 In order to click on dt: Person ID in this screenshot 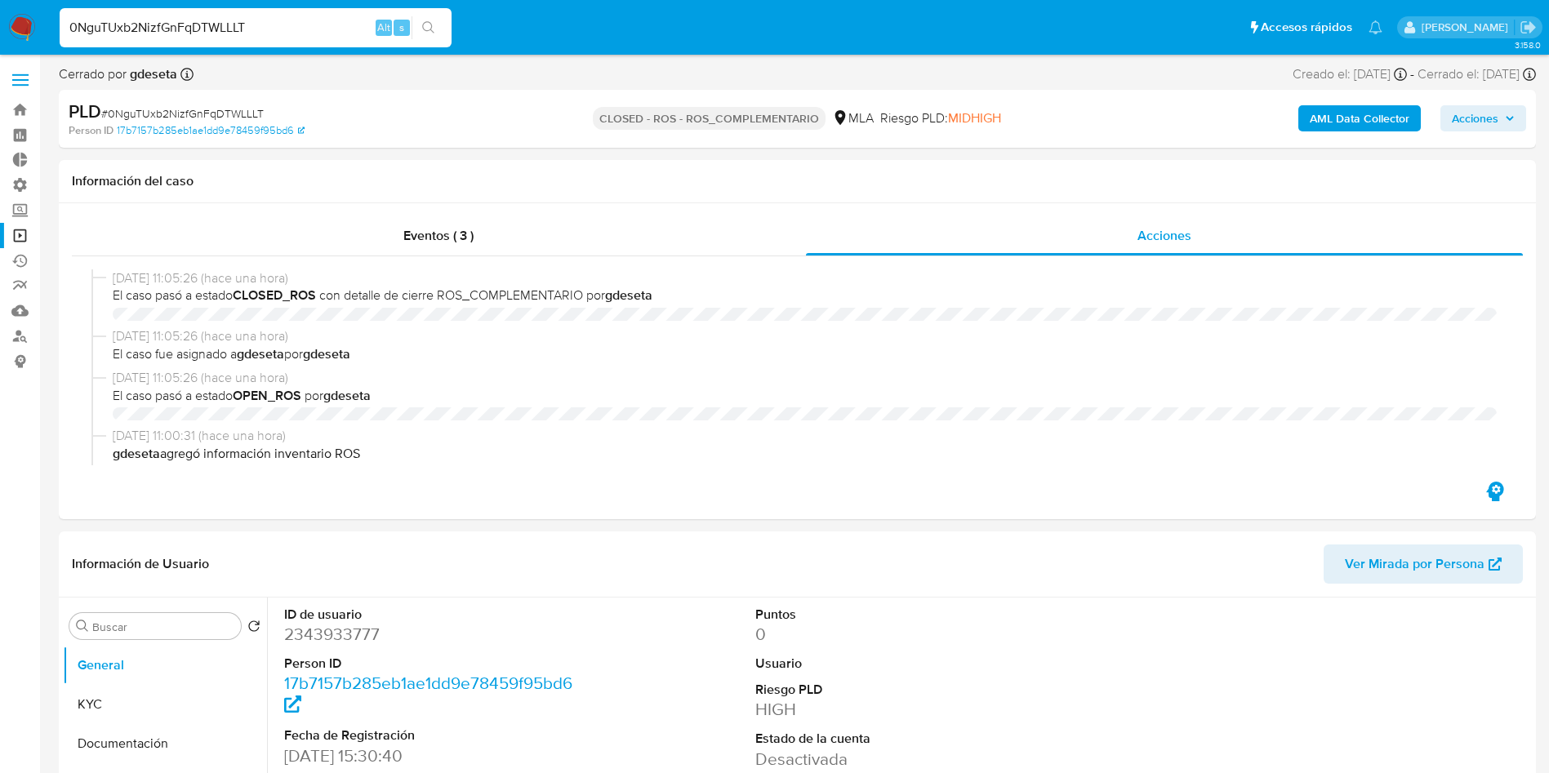, I will do `click(433, 664)`.